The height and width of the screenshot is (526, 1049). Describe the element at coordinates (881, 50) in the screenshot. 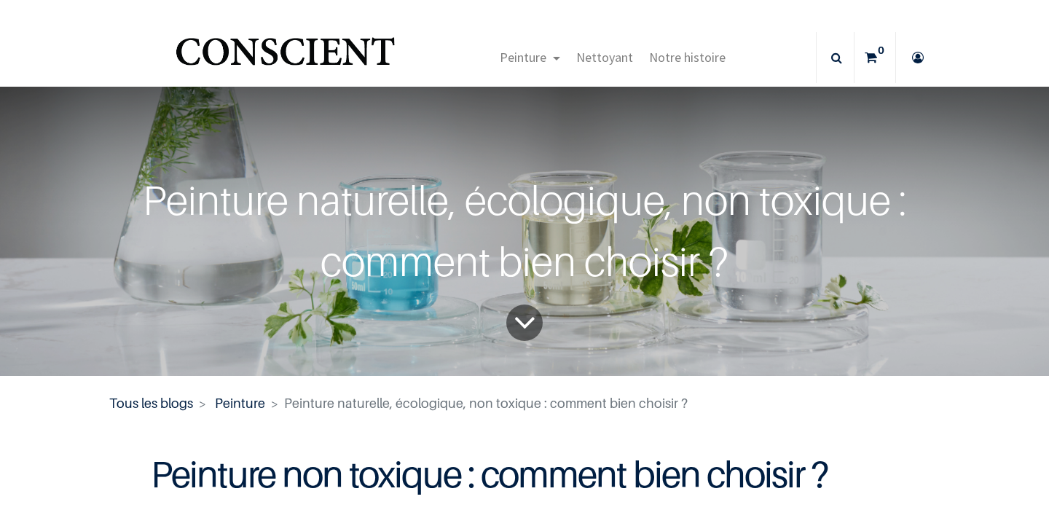

I see `sup: 0` at that location.